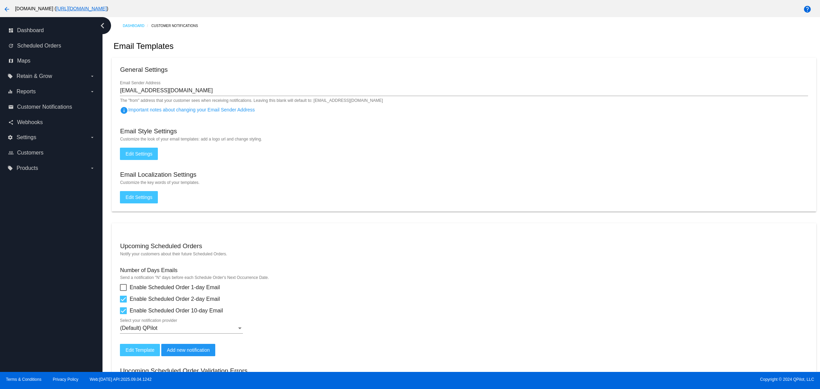 This screenshot has height=389, width=820. I want to click on mat-icon: info, so click(124, 110).